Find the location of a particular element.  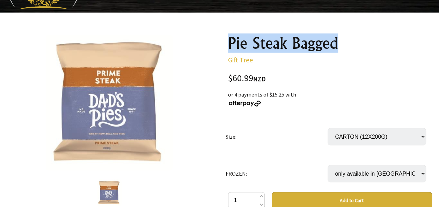

span: NZD is located at coordinates (259, 79).